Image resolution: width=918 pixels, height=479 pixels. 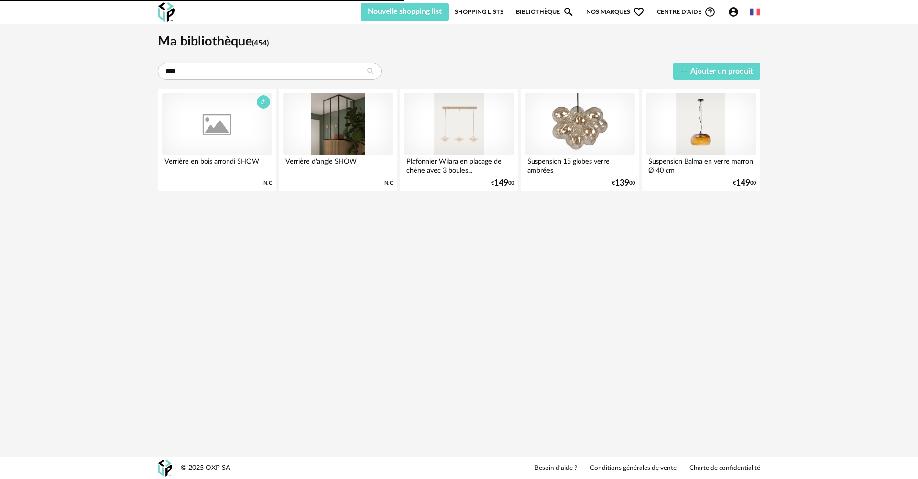 I want to click on span: Ajouter un produit, so click(x=721, y=71).